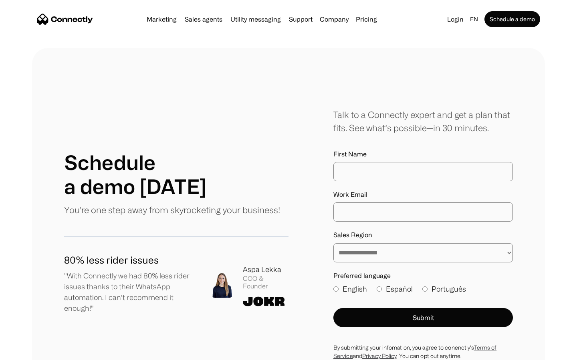 The width and height of the screenshot is (577, 360). Describe the element at coordinates (379, 356) in the screenshot. I see `a: Privacy Policy` at that location.